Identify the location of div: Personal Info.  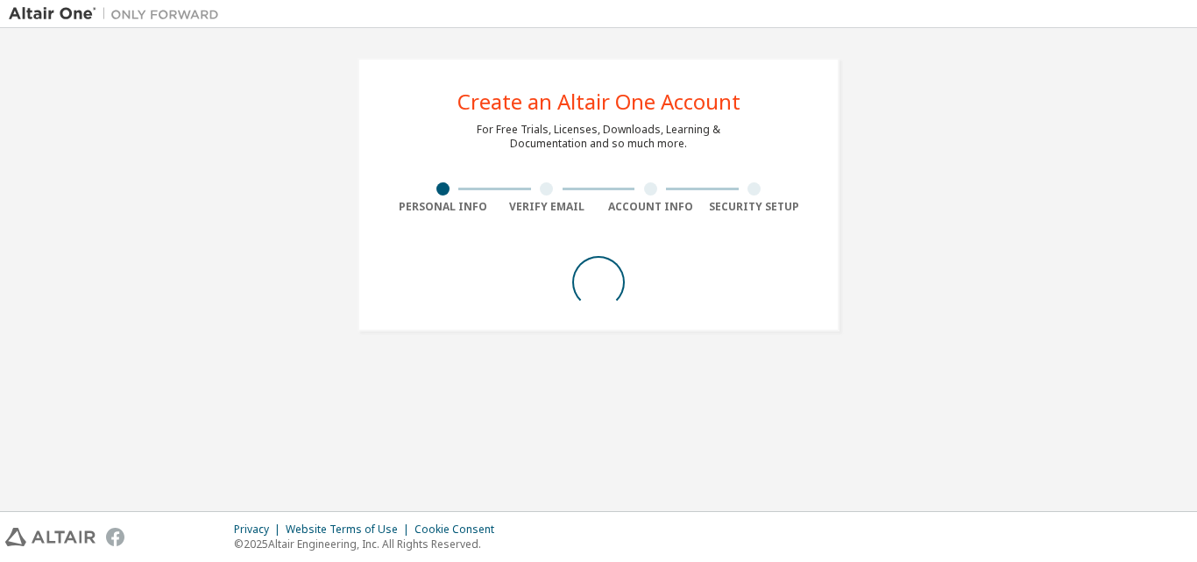
(443, 207).